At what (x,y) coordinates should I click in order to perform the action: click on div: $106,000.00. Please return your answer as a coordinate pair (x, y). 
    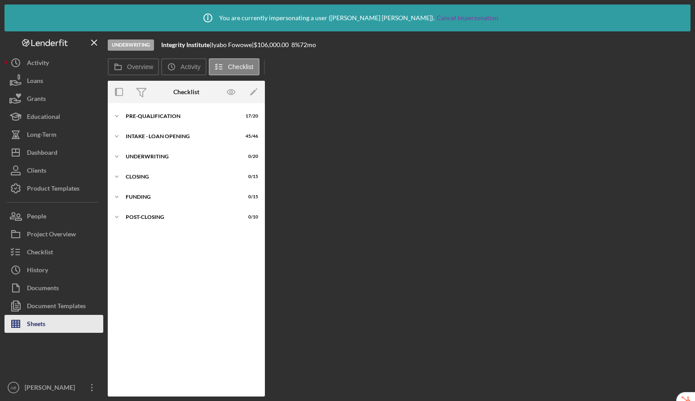
    Looking at the image, I should click on (273, 45).